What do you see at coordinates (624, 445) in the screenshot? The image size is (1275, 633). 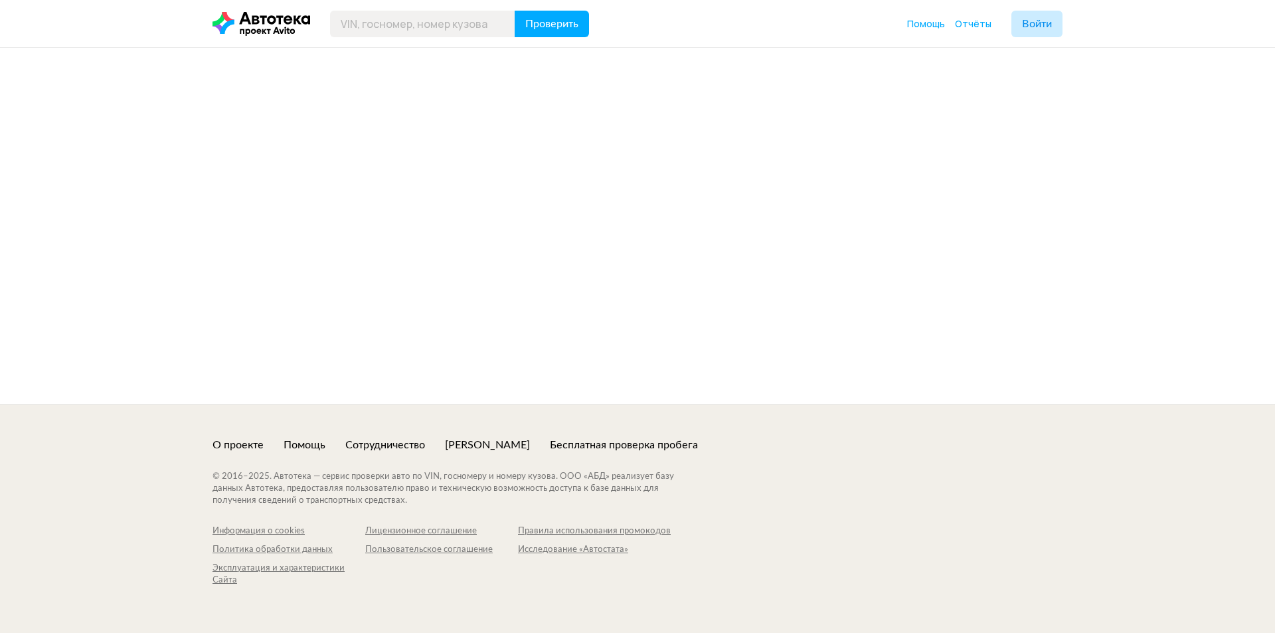 I see `a: Бесплатная проверка пробега` at bounding box center [624, 445].